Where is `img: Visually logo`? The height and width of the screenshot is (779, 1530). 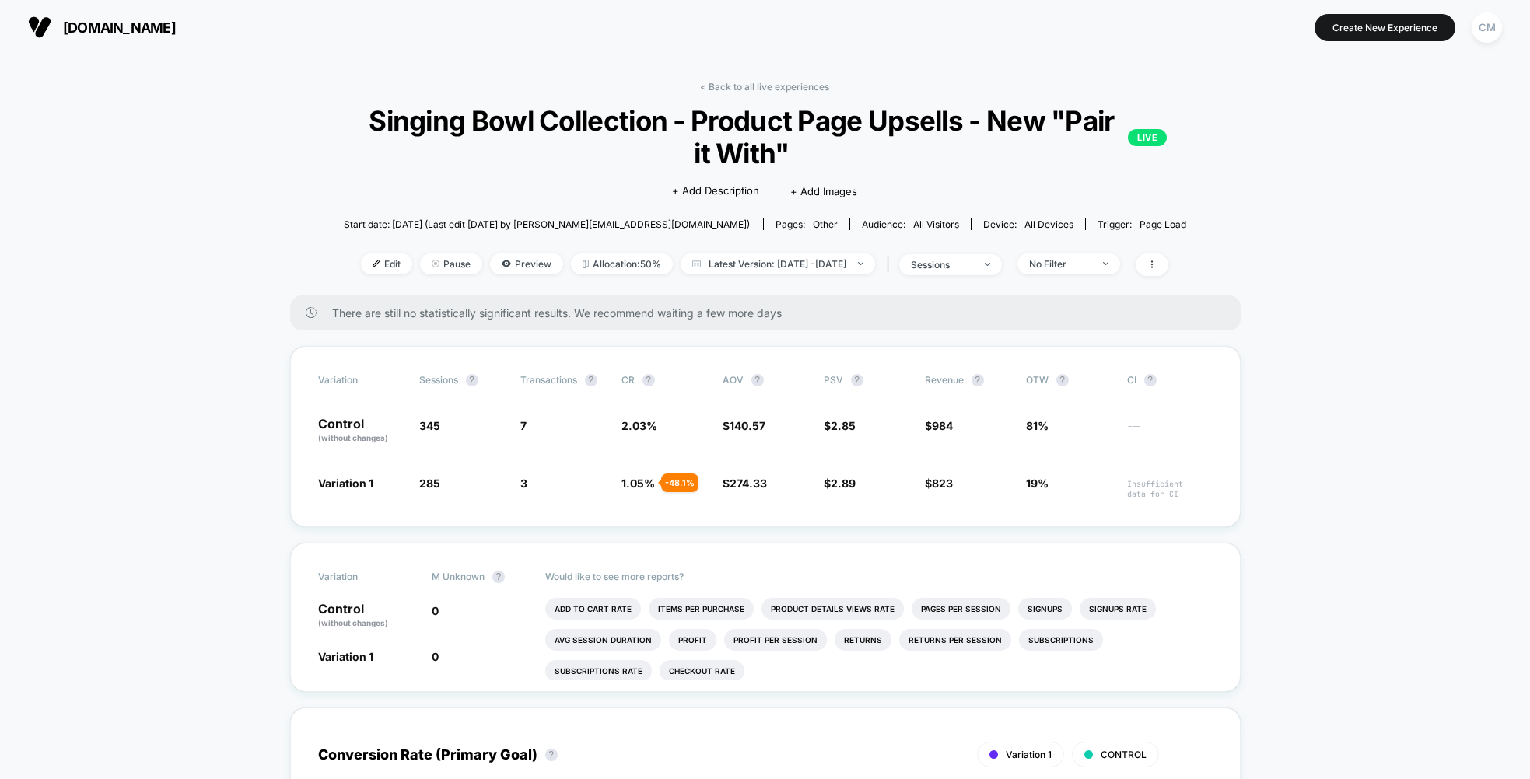 img: Visually logo is located at coordinates (40, 27).